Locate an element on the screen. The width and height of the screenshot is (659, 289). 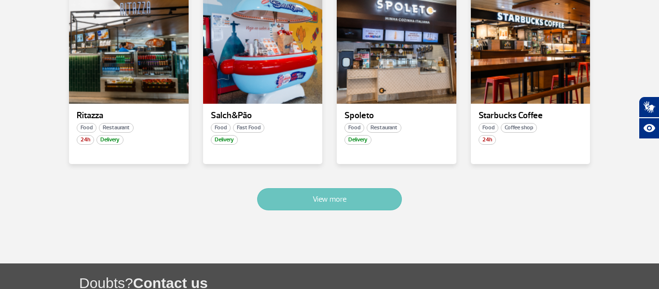
span: Coffee shop is located at coordinates (518, 128).